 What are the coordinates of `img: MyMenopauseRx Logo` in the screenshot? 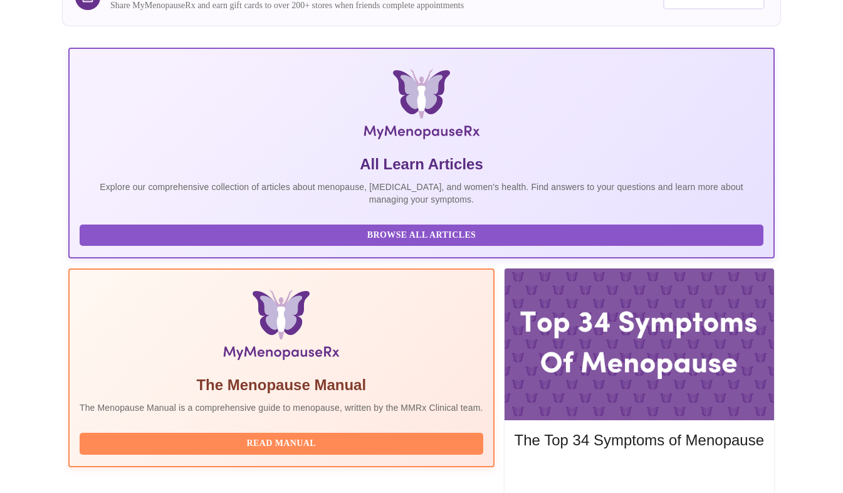 It's located at (421, 107).